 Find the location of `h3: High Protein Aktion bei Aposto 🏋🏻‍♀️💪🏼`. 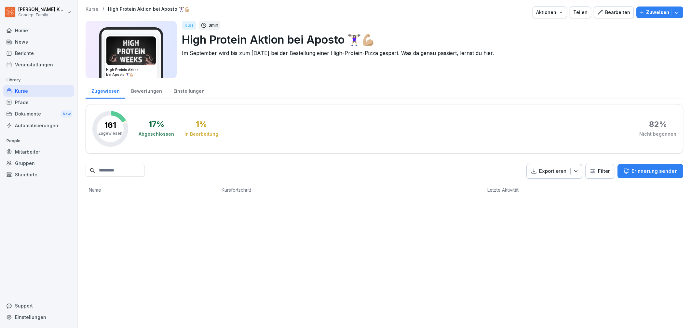

h3: High Protein Aktion bei Aposto 🏋🏻‍♀️💪🏼 is located at coordinates (131, 72).